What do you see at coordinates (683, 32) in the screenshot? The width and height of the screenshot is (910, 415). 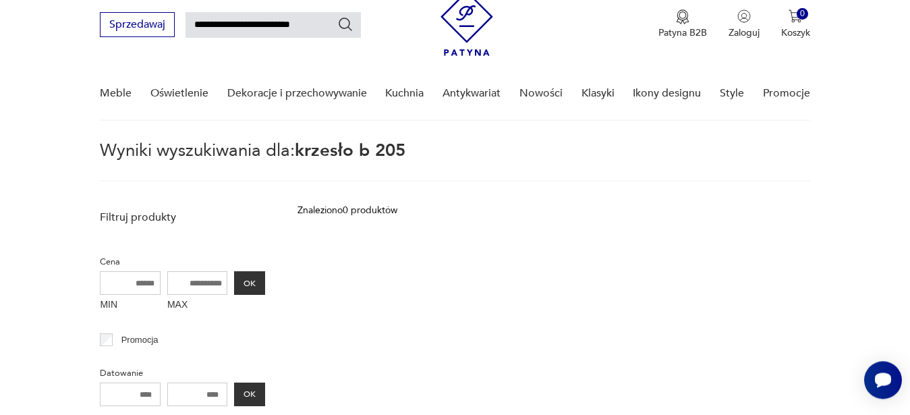 I see `p: Patyna B2B` at bounding box center [683, 32].